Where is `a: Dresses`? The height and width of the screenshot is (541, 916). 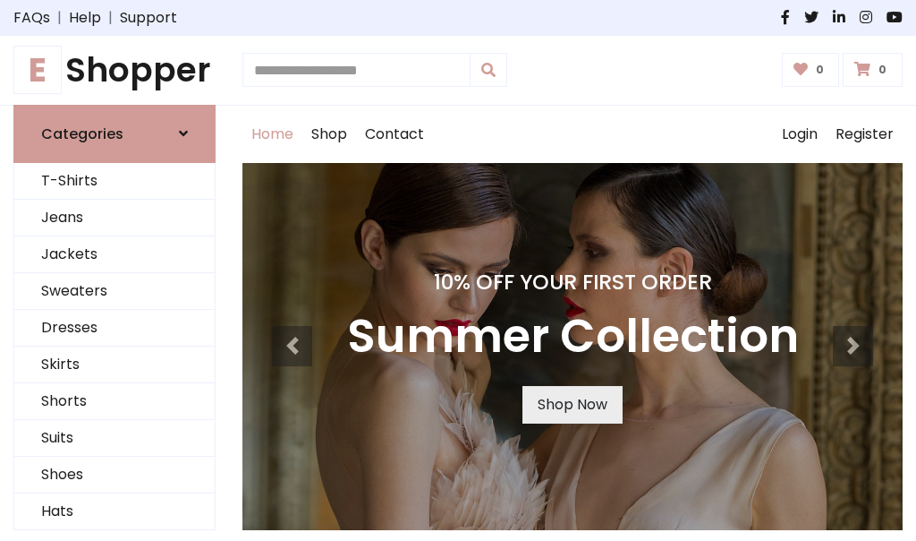 a: Dresses is located at coordinates (115, 328).